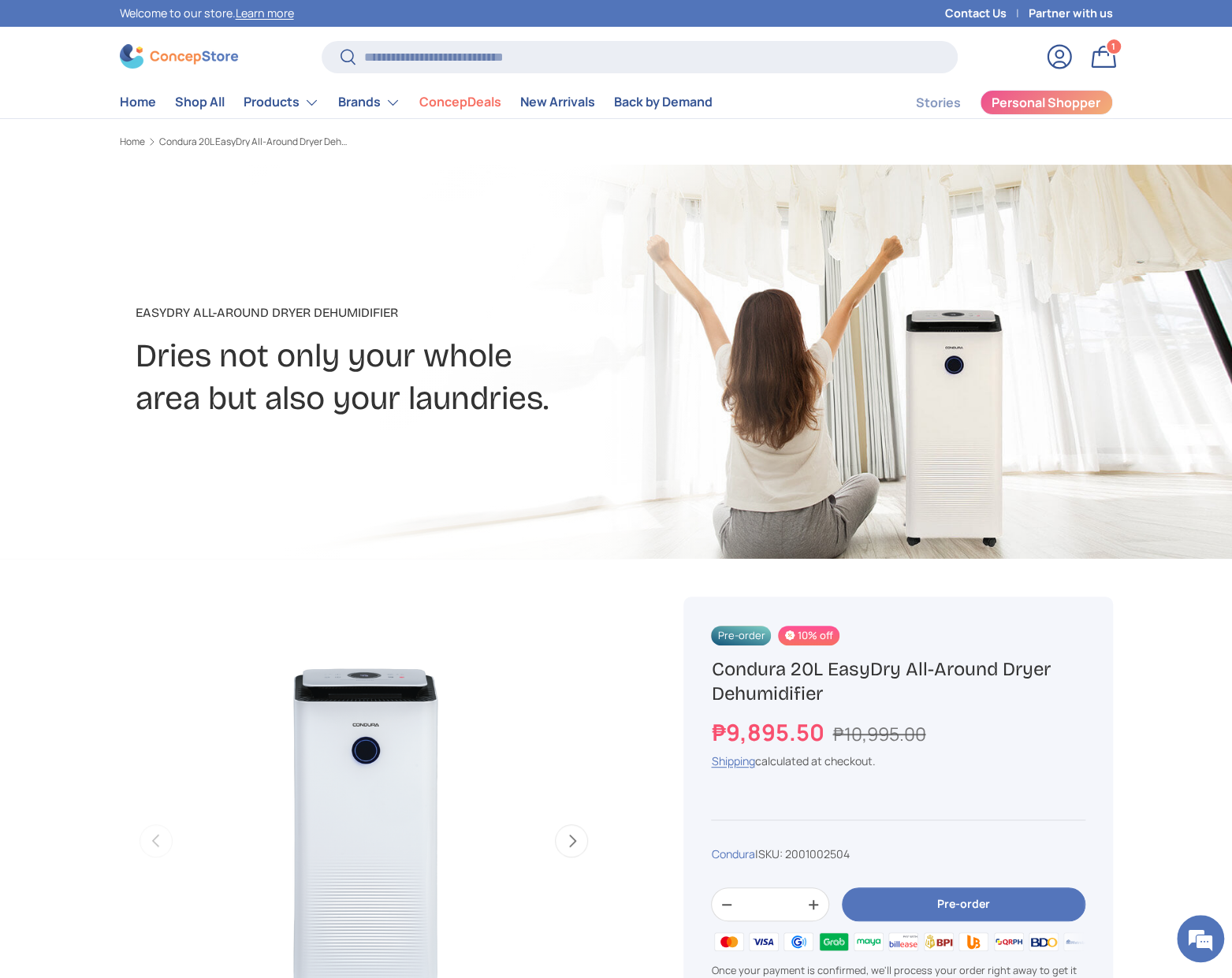  What do you see at coordinates (460, 102) in the screenshot?
I see `a: ConcepDeals` at bounding box center [460, 102].